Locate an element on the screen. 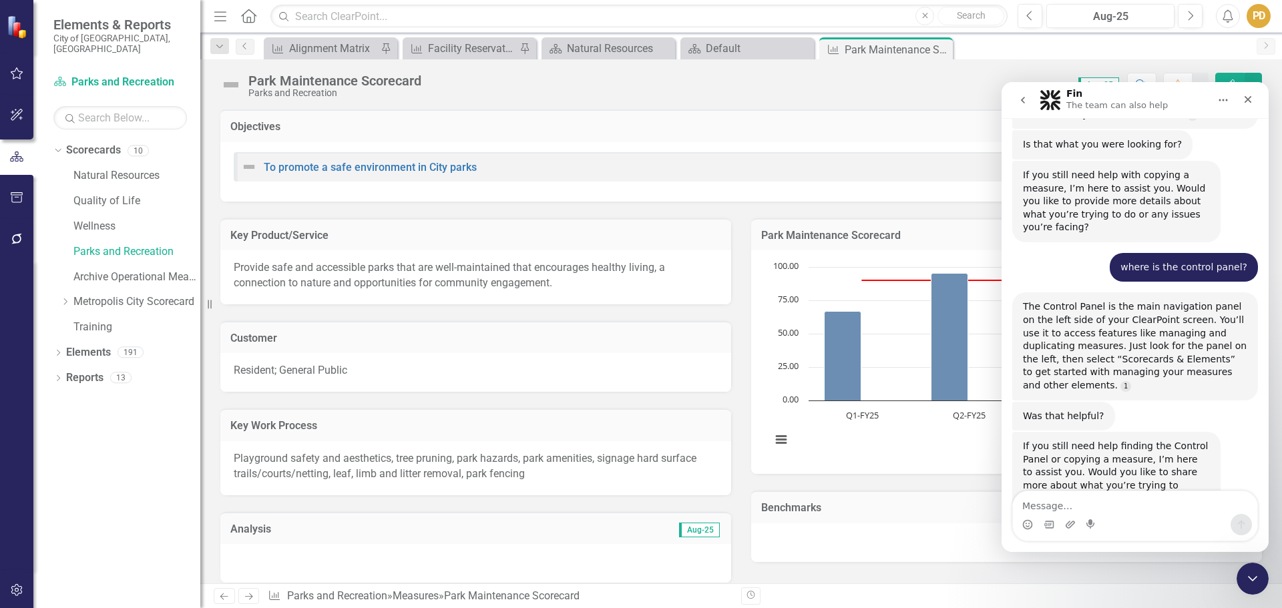  a: Measures is located at coordinates (415, 596).